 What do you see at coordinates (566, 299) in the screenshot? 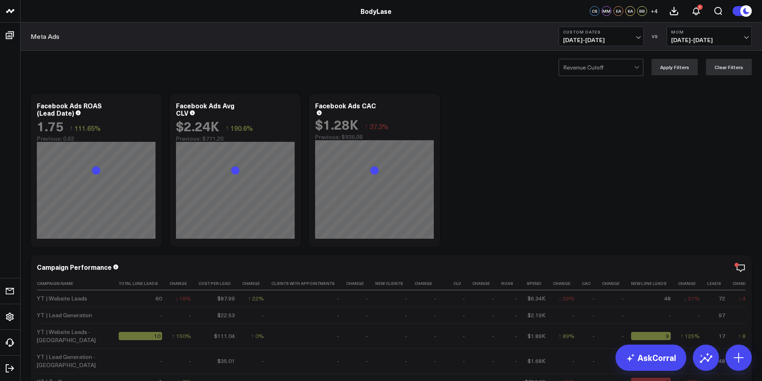
I see `div: ↓ 29%` at bounding box center [566, 299].